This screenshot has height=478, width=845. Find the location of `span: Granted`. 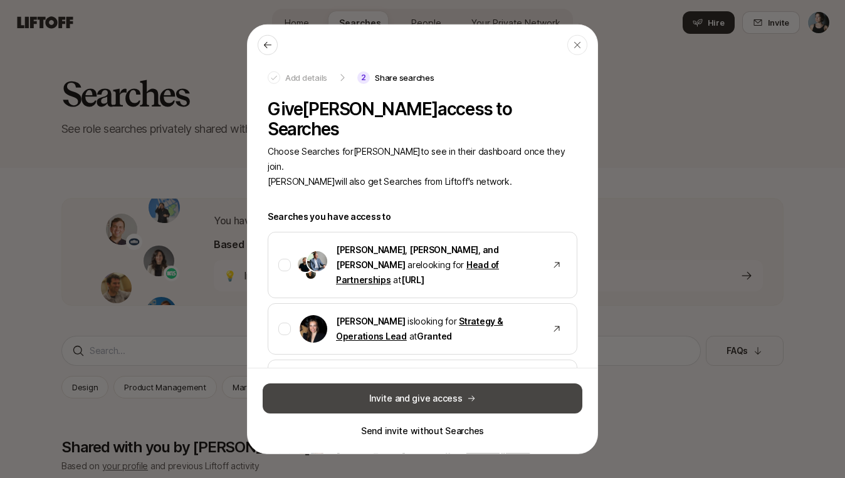

span: Granted is located at coordinates (435, 335).